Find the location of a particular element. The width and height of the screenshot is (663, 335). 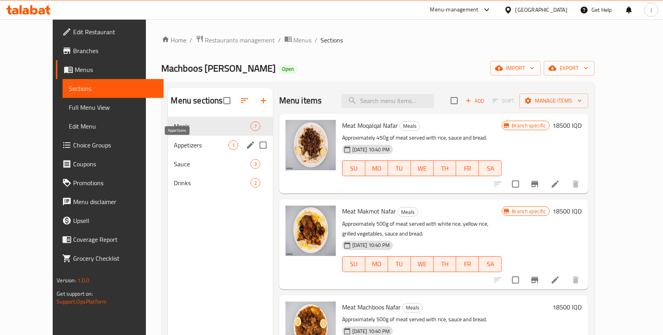

nav: Menu sections is located at coordinates (220, 155).